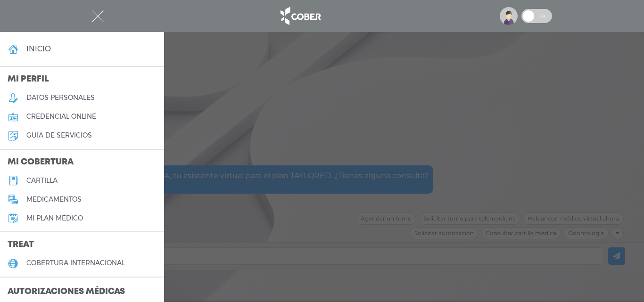 This screenshot has width=644, height=302. What do you see at coordinates (54, 199) in the screenshot?
I see `h5: medicamentos` at bounding box center [54, 199].